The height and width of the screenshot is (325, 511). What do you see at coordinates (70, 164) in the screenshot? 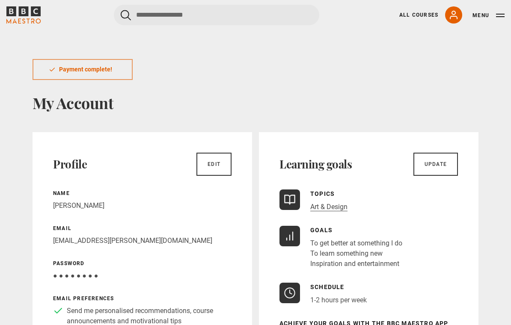
I see `h2: Profile` at bounding box center [70, 164].